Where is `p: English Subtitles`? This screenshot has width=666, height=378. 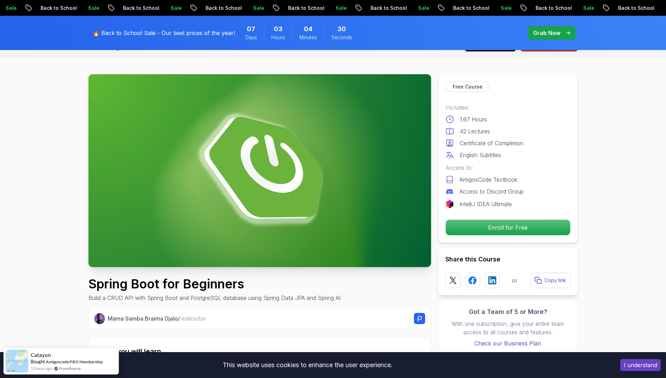 p: English Subtitles is located at coordinates (481, 155).